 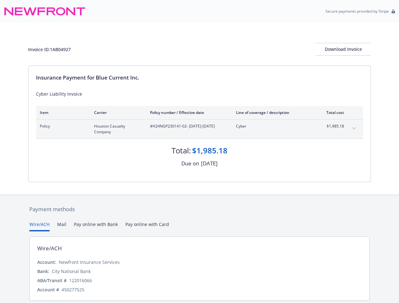 What do you see at coordinates (199, 94) in the screenshot?
I see `div: Cyber Liability Invoice` at bounding box center [199, 94].